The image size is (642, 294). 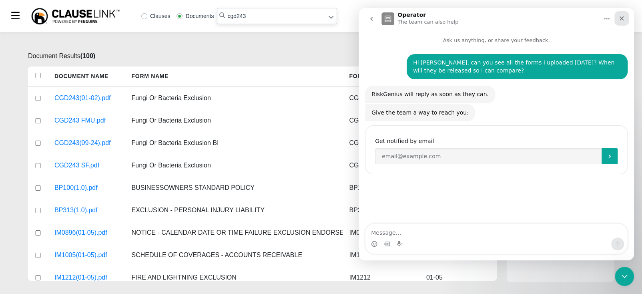 What do you see at coordinates (234, 188) in the screenshot?
I see `div: BUSINESSOWNERS STANDARD POLICY` at bounding box center [234, 188].